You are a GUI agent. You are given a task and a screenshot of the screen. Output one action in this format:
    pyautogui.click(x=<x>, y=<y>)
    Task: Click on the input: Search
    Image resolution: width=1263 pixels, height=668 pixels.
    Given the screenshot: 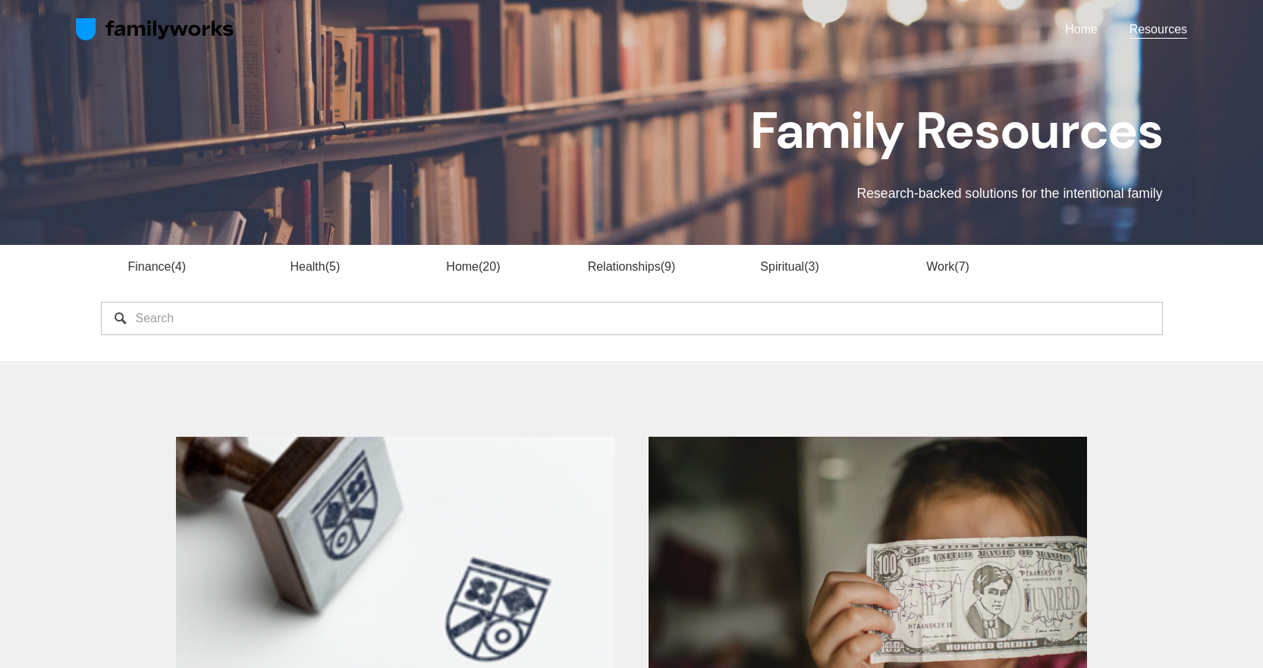 What is the action you would take?
    pyautogui.click(x=632, y=319)
    